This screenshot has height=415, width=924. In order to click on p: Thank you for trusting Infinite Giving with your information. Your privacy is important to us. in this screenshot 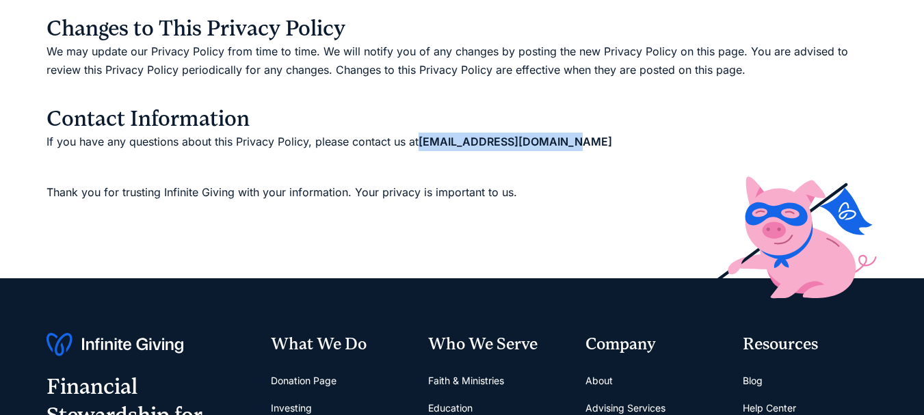, I will do `click(463, 192)`.